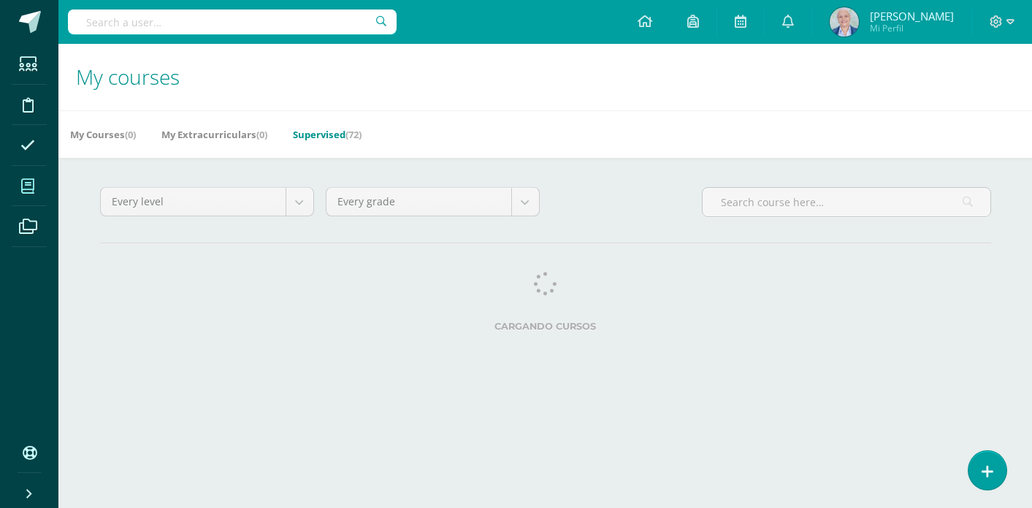 This screenshot has width=1032, height=508. Describe the element at coordinates (433, 202) in the screenshot. I see `a: Every grade` at that location.